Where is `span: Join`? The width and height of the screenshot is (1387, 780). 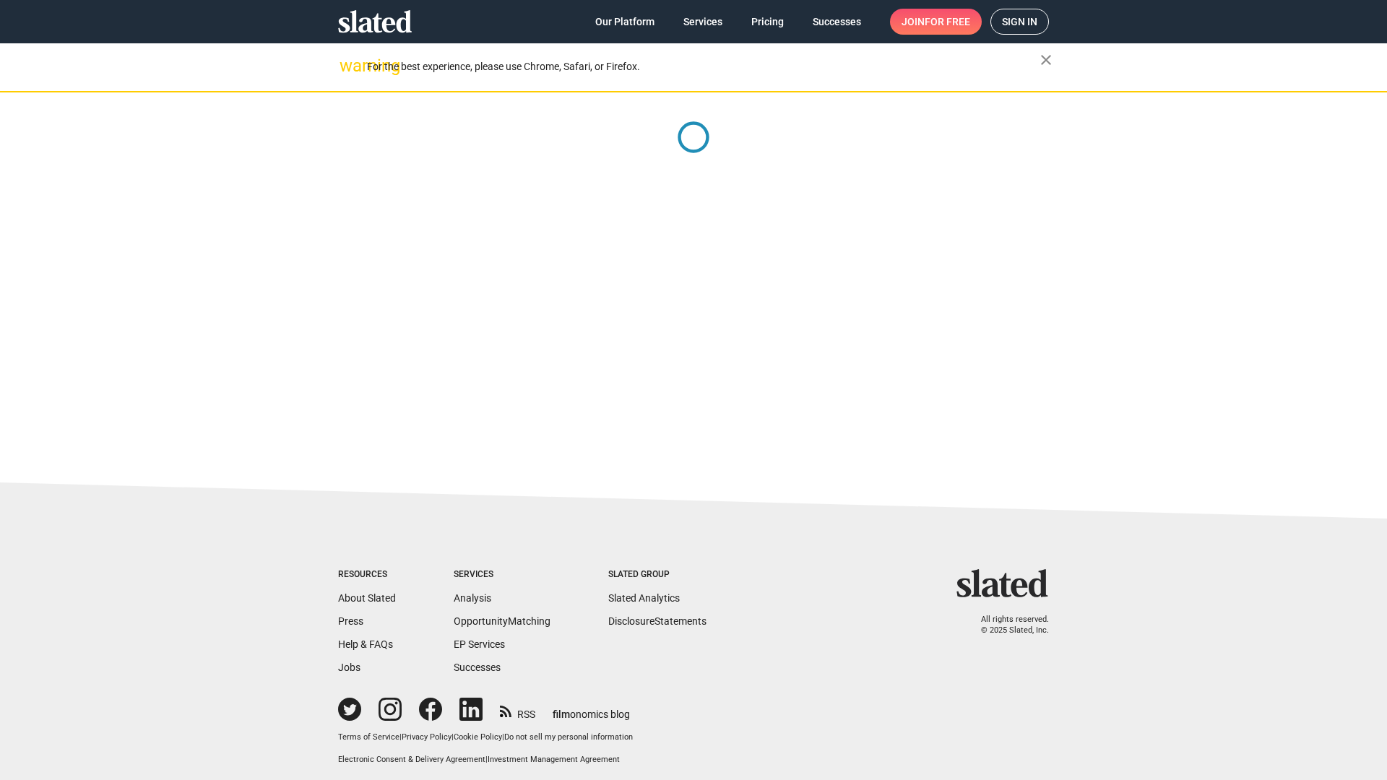 span: Join is located at coordinates (935, 22).